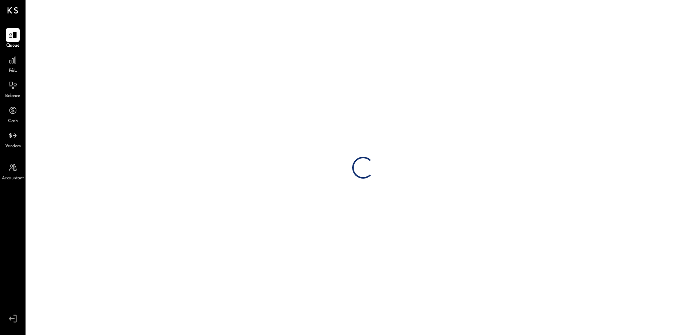 This screenshot has height=335, width=700. Describe the element at coordinates (13, 39) in the screenshot. I see `a: Queue` at that location.